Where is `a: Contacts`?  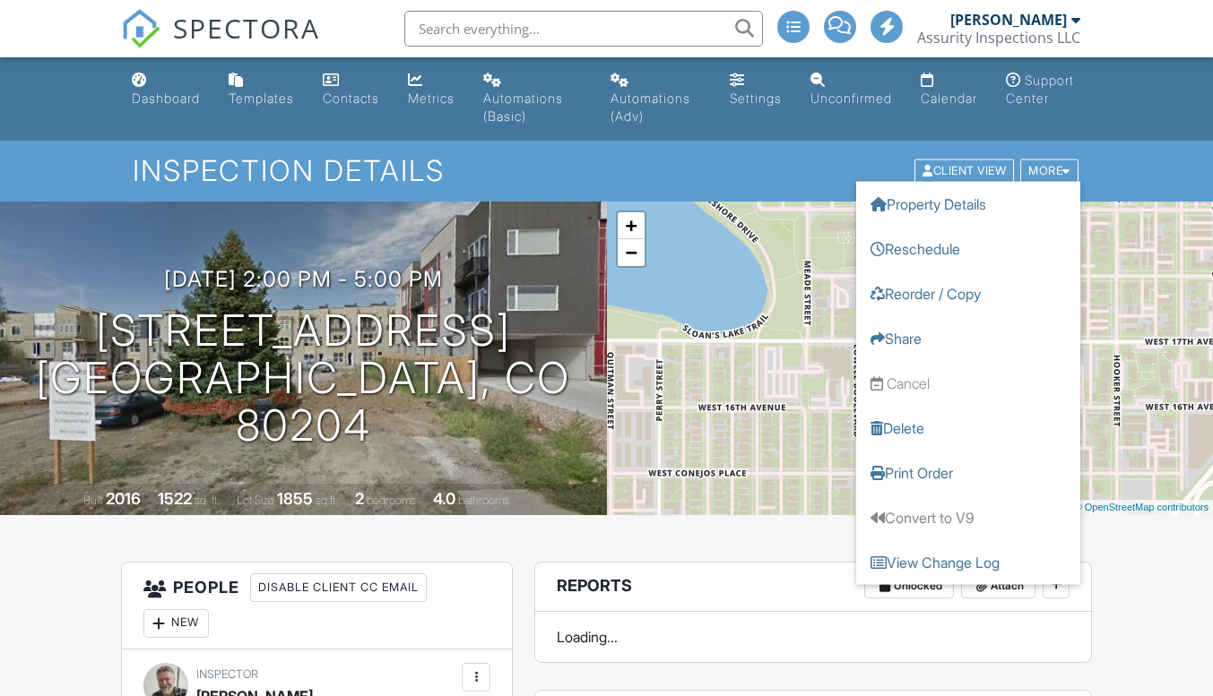 a: Contacts is located at coordinates (350, 90).